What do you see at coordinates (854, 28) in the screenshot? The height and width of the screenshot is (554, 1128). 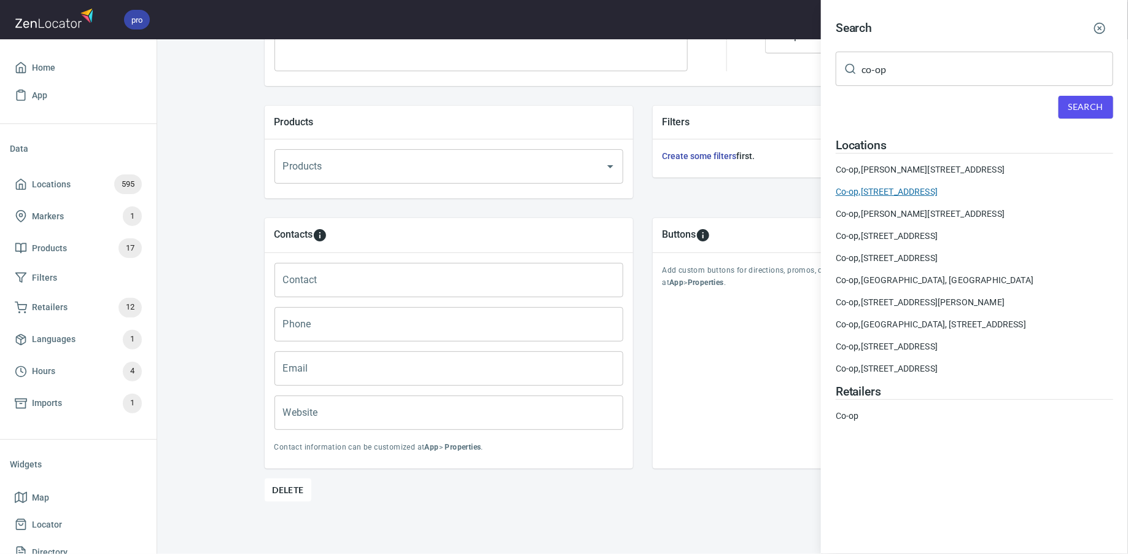 I see `h4: Search` at bounding box center [854, 28].